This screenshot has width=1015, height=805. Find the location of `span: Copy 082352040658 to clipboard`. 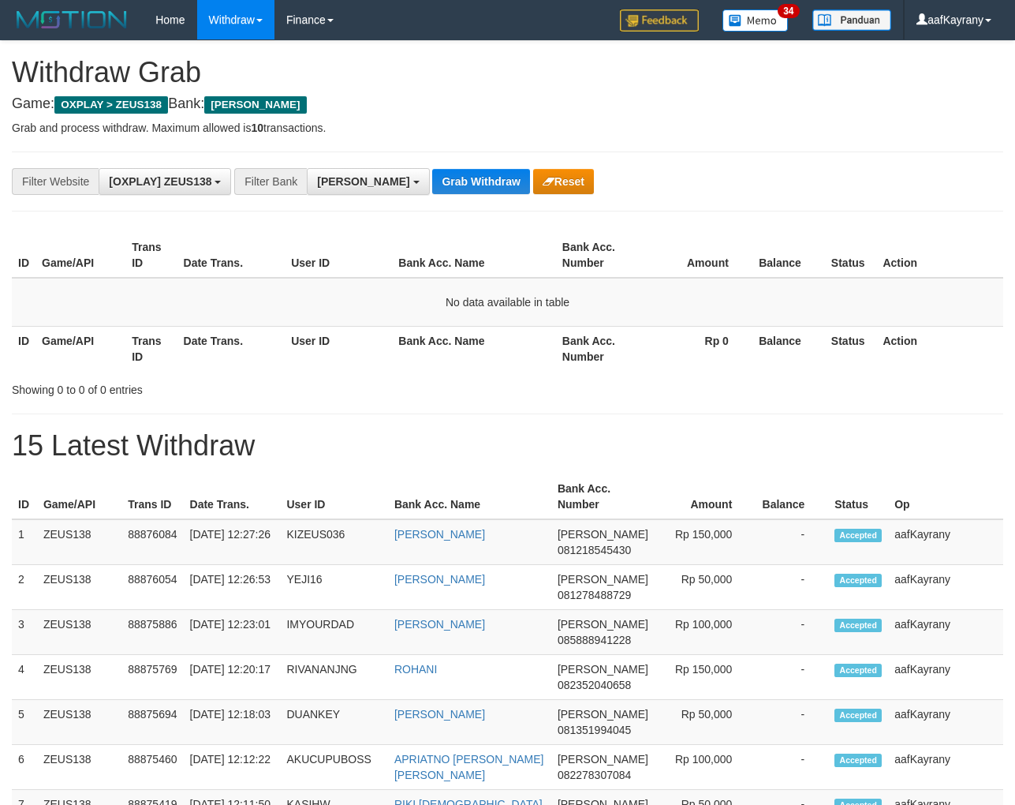

span: Copy 082352040658 to clipboard is located at coordinates (594, 685).